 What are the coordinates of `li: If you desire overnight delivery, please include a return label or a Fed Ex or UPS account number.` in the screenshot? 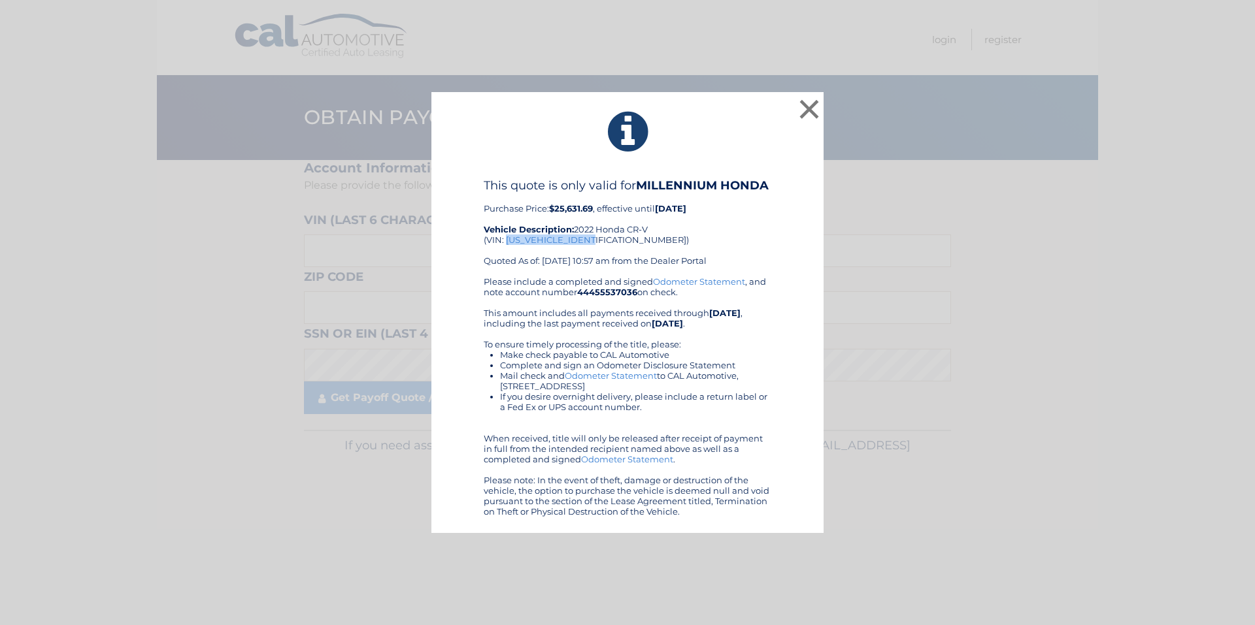 It's located at (635, 402).